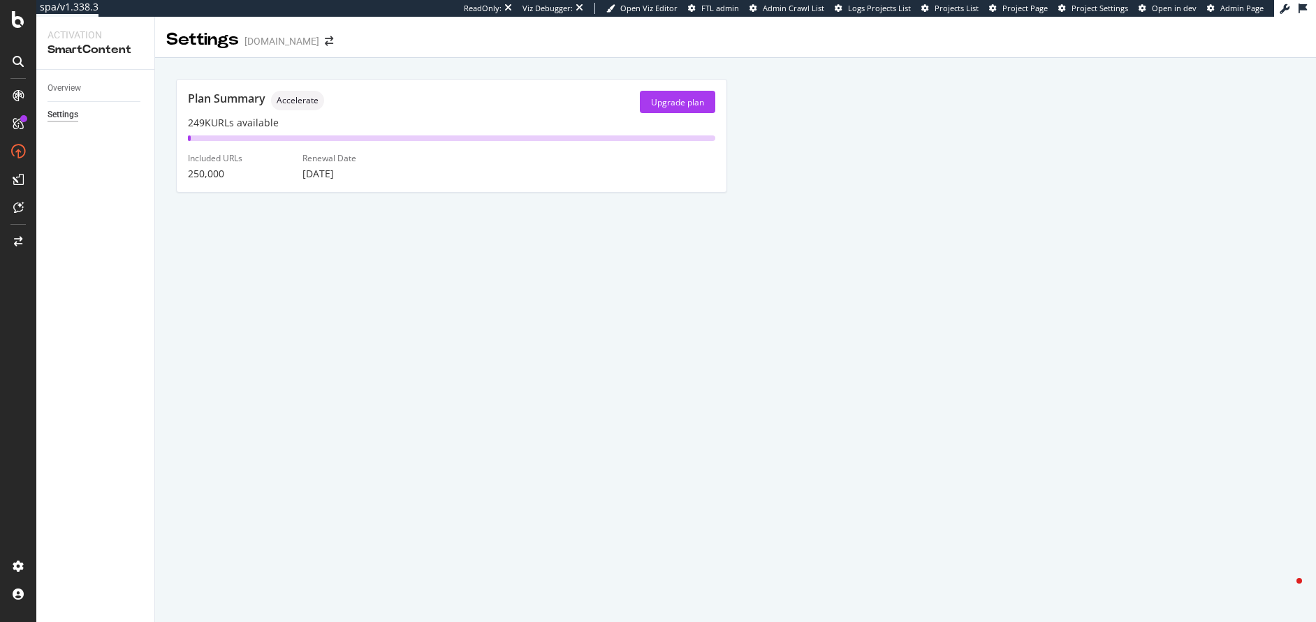  Describe the element at coordinates (649, 8) in the screenshot. I see `span: Open Viz Editor` at that location.